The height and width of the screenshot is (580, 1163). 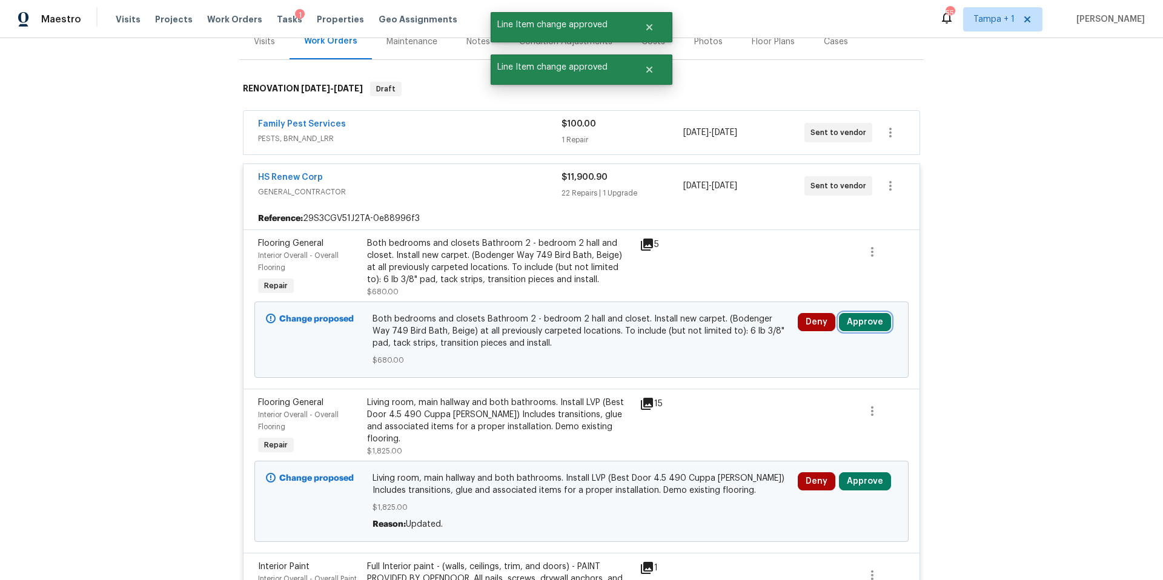 I want to click on span: Geo Assignments, so click(x=418, y=19).